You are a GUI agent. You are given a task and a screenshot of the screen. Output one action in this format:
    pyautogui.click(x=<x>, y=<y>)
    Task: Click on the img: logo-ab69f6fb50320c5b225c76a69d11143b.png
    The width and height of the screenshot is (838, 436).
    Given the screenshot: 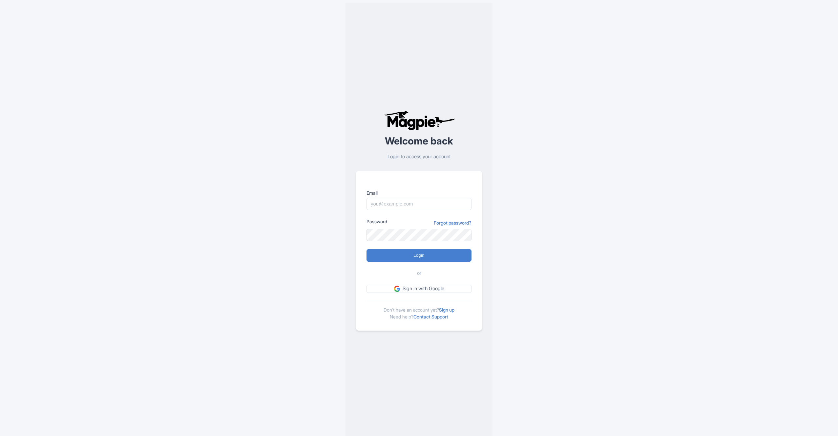 What is the action you would take?
    pyautogui.click(x=419, y=120)
    